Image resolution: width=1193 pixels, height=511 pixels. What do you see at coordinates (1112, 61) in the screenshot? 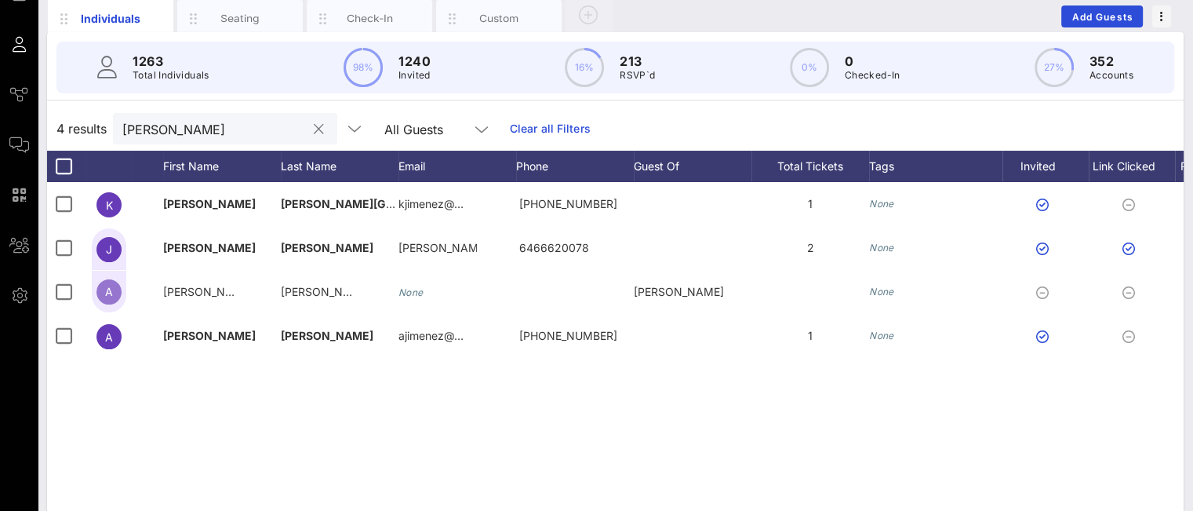
I see `p: 352` at bounding box center [1112, 61].